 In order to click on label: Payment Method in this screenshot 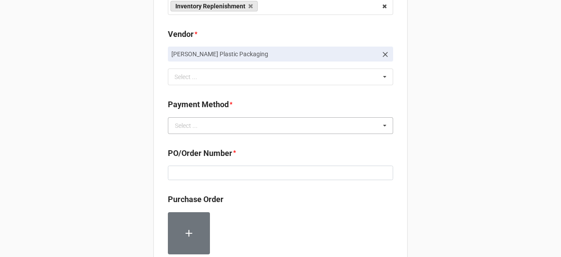, I will do `click(198, 104)`.